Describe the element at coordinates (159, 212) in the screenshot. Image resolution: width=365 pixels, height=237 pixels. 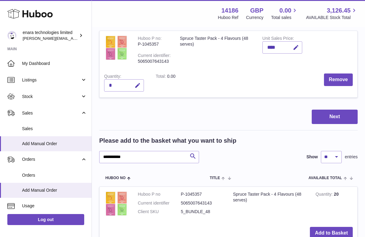
I see `dt: Client SKU` at that location.